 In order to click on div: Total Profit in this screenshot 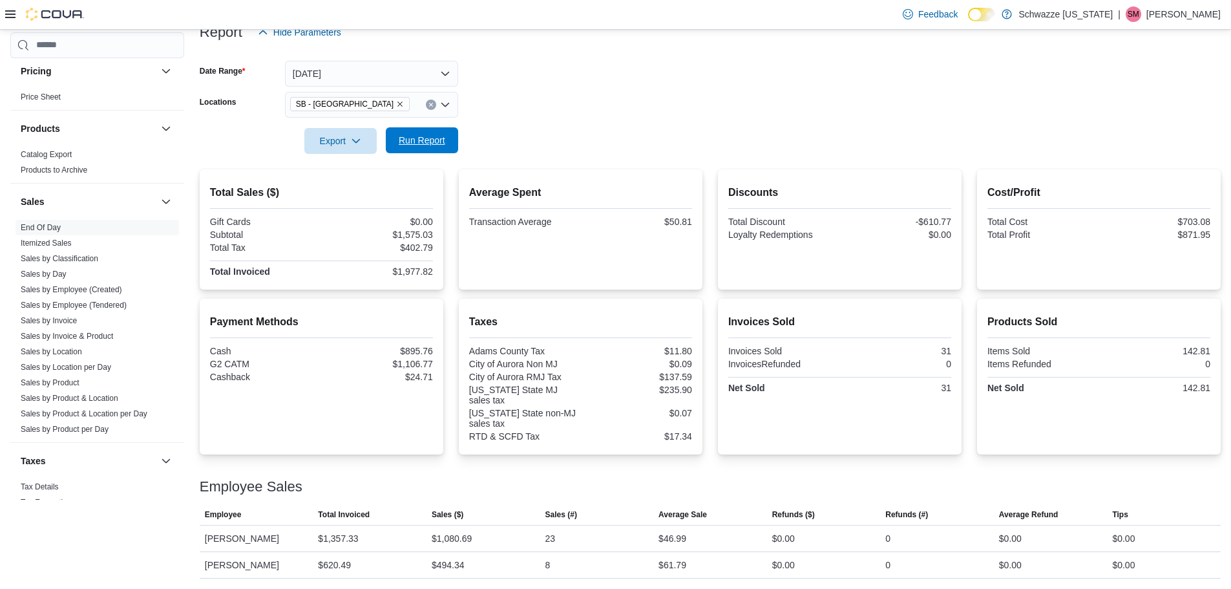, I will do `click(1041, 235)`.